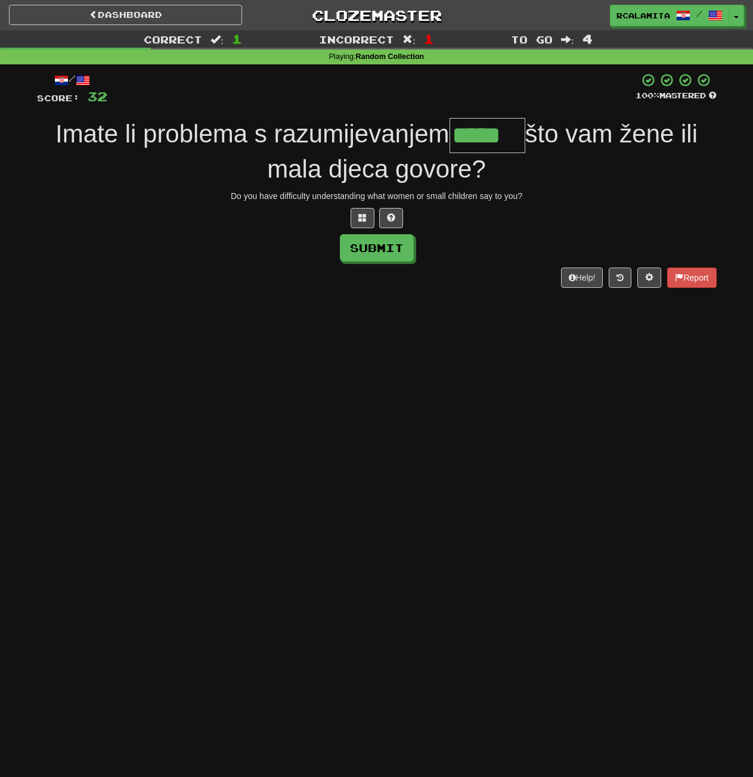 The width and height of the screenshot is (753, 777). What do you see at coordinates (356, 39) in the screenshot?
I see `span: Incorrect` at bounding box center [356, 39].